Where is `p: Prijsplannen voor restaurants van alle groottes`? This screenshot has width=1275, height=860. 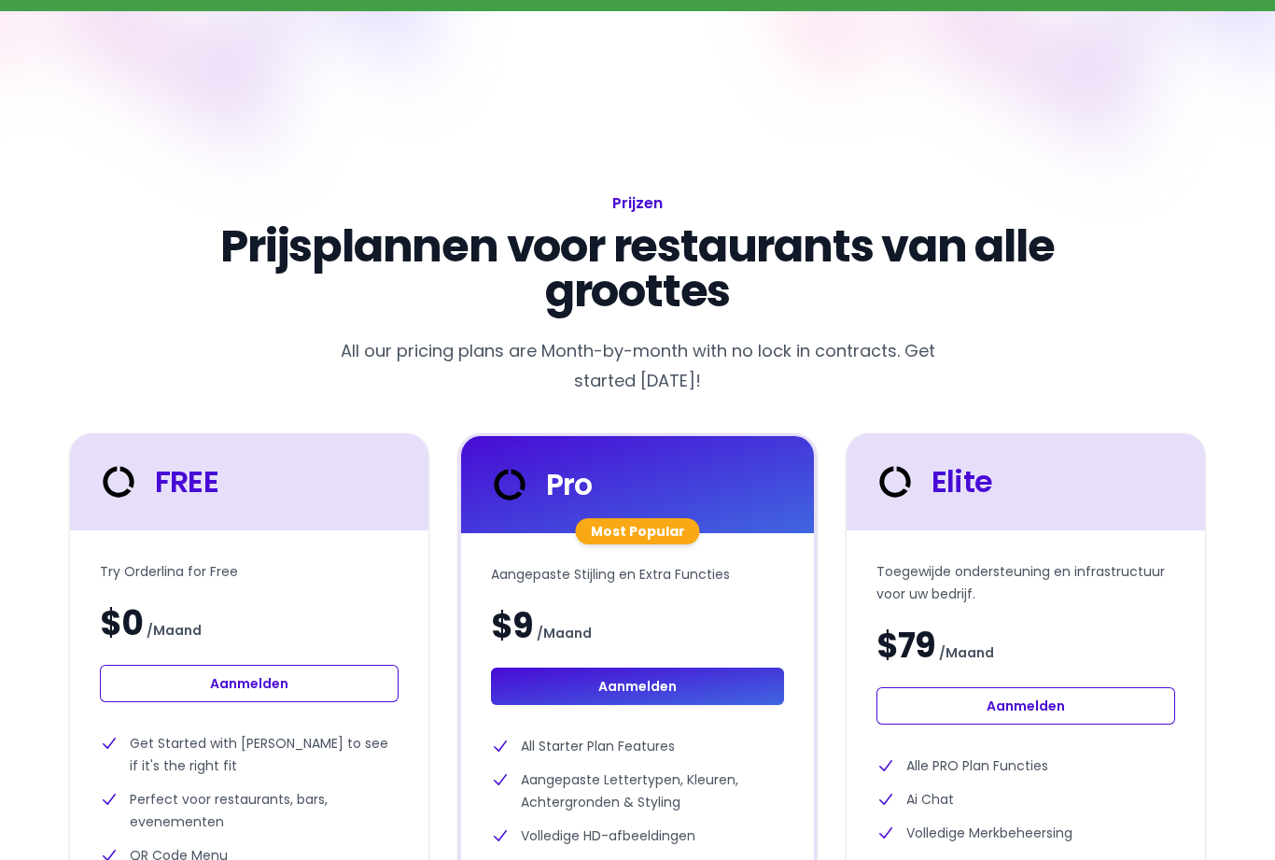
p: Prijsplannen voor restaurants van alle groottes is located at coordinates (638, 270).